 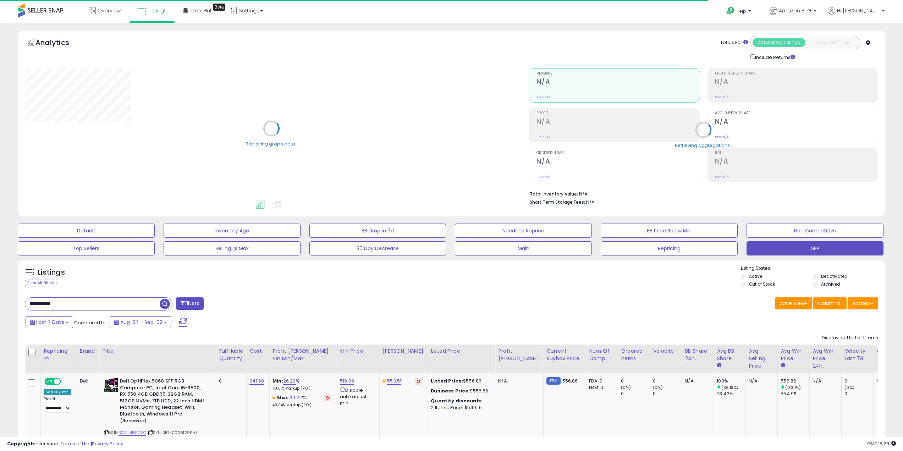 What do you see at coordinates (232, 231) in the screenshot?
I see `button: Inventory Age` at bounding box center [232, 231].